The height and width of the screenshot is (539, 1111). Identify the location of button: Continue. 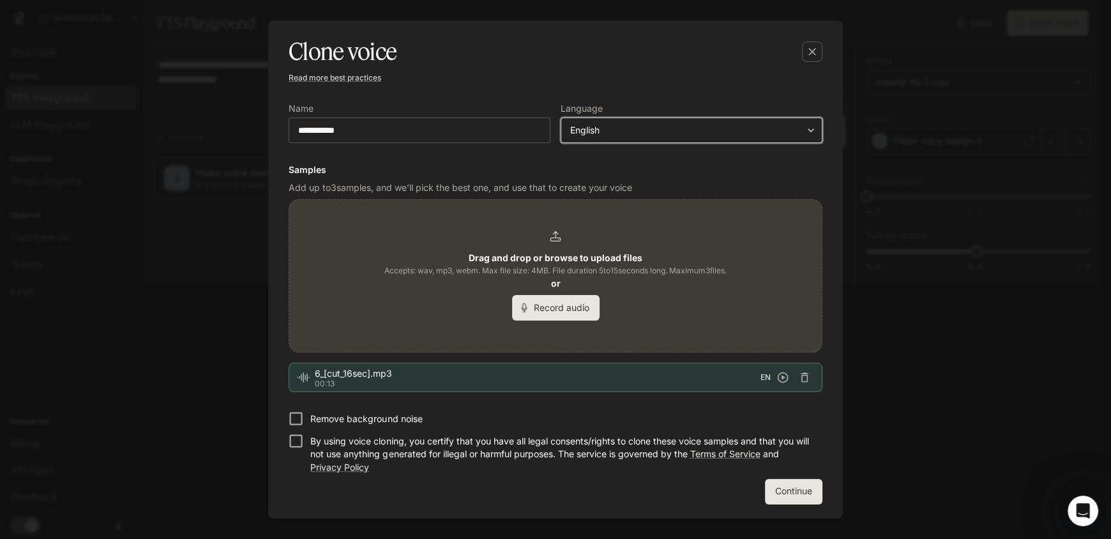
(794, 492).